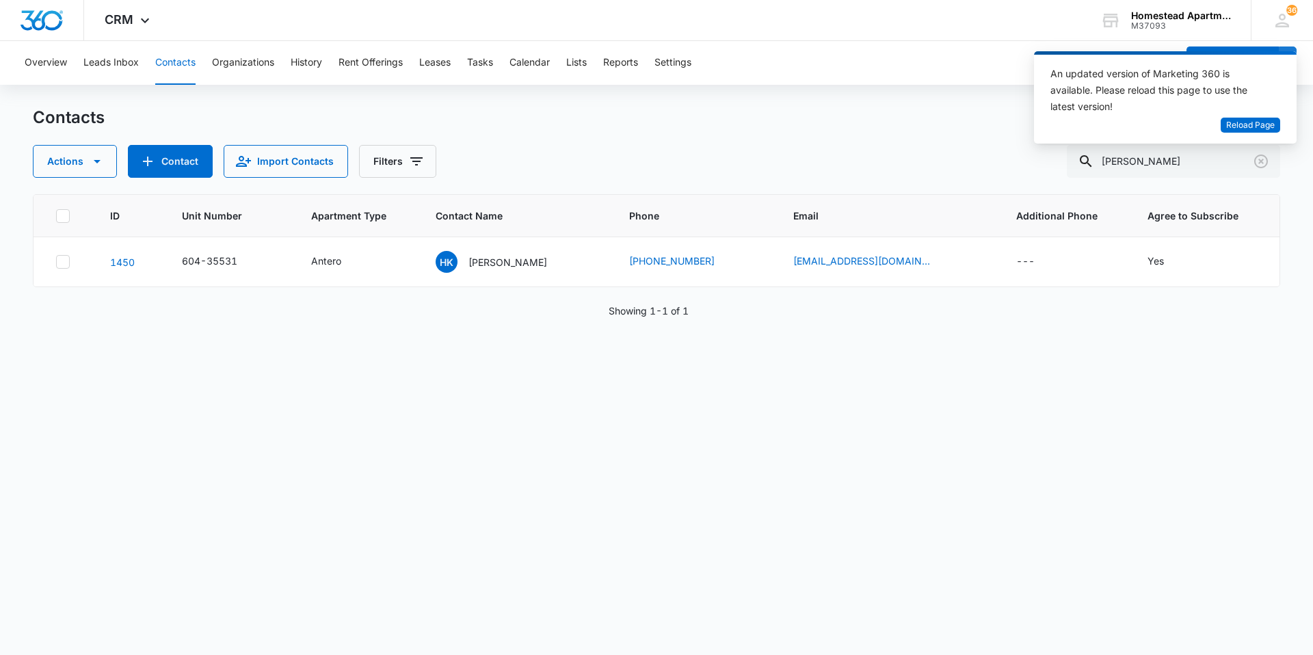  Describe the element at coordinates (1168, 262) in the screenshot. I see `div: Agree to Subscribe - Yes - Select to Edit Field` at that location.